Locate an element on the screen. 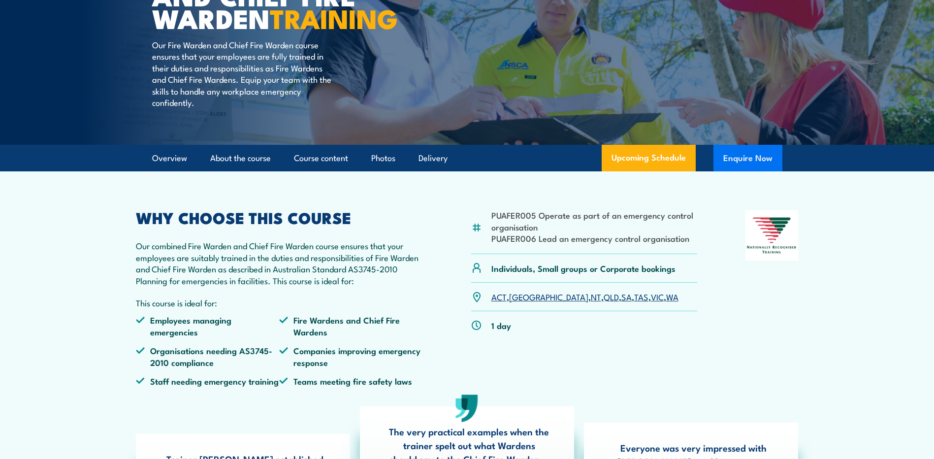  li: Staff needing emergency training is located at coordinates (208, 381).